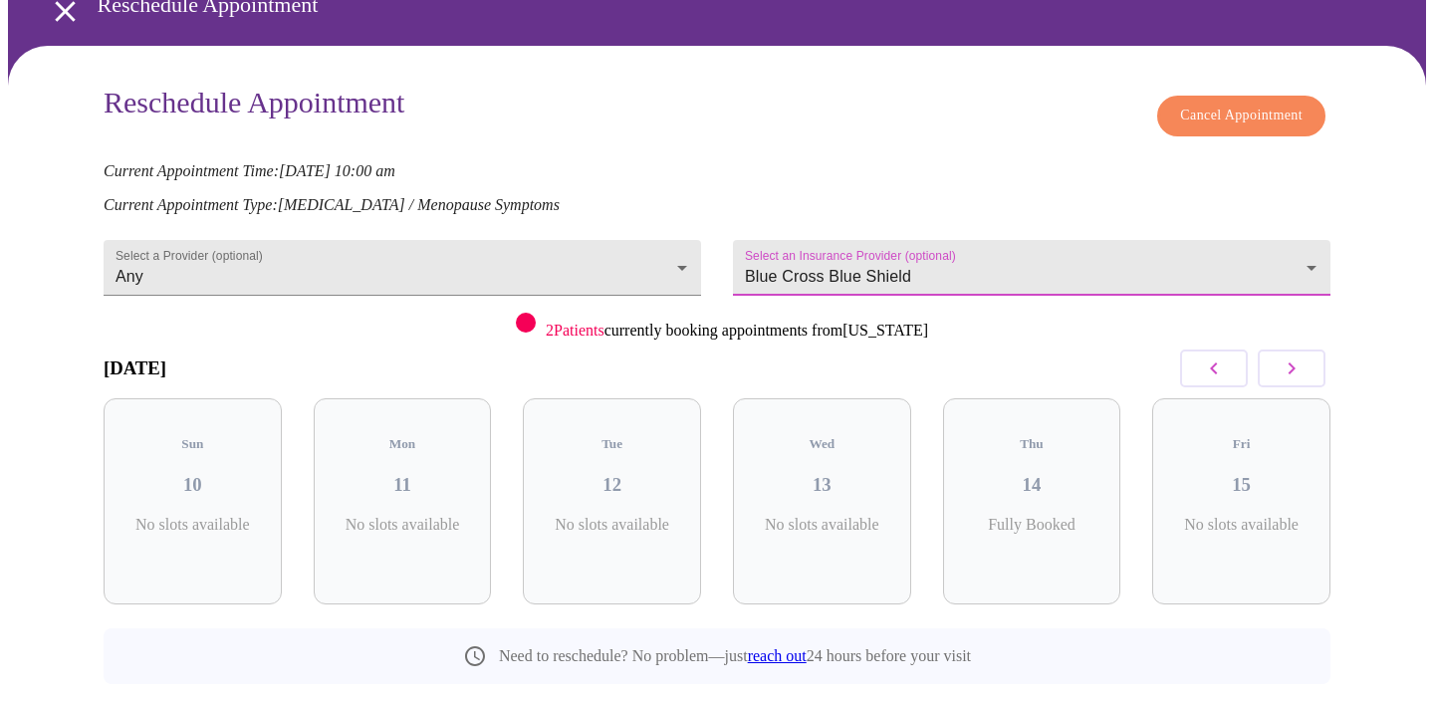 The image size is (1434, 703). What do you see at coordinates (1240, 485) in the screenshot?
I see `h3: 15` at bounding box center [1240, 485].